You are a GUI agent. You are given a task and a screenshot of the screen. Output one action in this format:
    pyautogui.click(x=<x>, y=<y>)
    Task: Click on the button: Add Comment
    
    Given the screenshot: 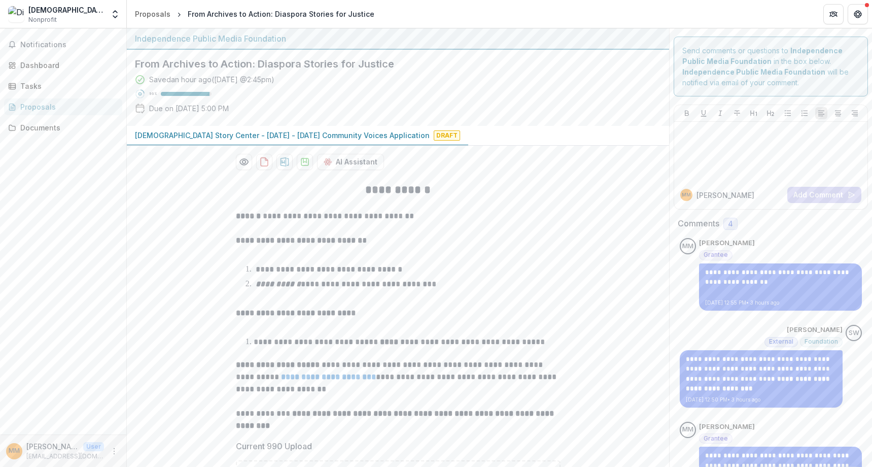 What is the action you would take?
    pyautogui.click(x=824, y=195)
    